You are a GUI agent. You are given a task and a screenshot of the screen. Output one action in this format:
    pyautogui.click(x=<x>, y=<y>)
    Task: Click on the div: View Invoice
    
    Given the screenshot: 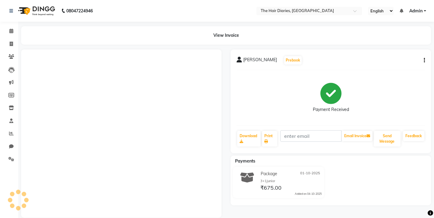 What is the action you would take?
    pyautogui.click(x=226, y=35)
    